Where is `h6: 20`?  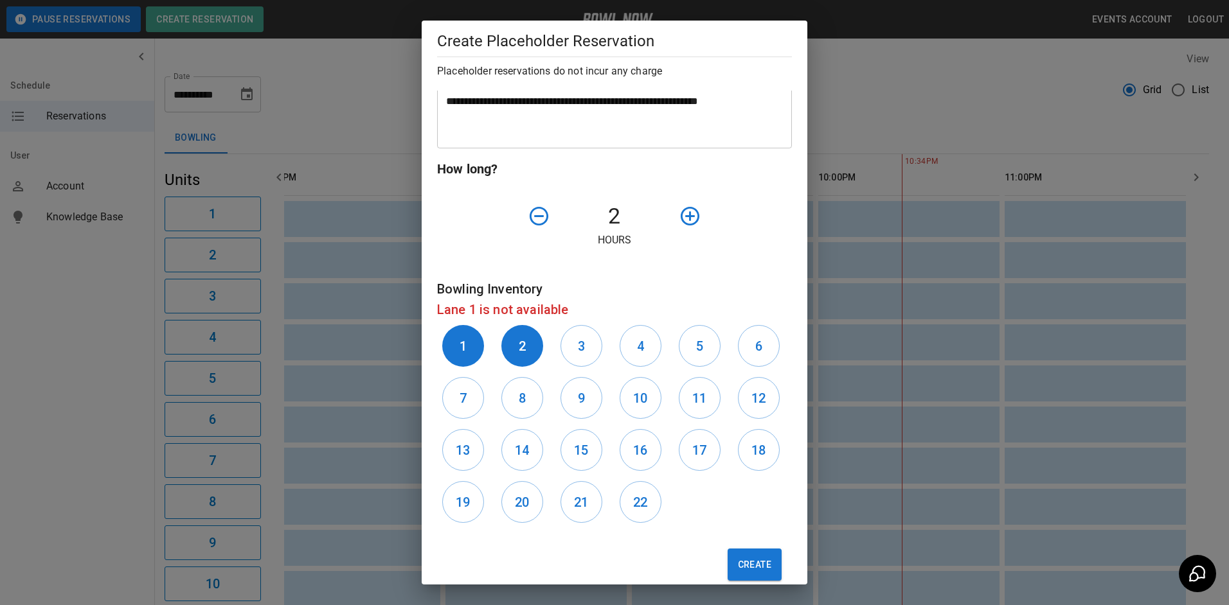 h6: 20 is located at coordinates (522, 503).